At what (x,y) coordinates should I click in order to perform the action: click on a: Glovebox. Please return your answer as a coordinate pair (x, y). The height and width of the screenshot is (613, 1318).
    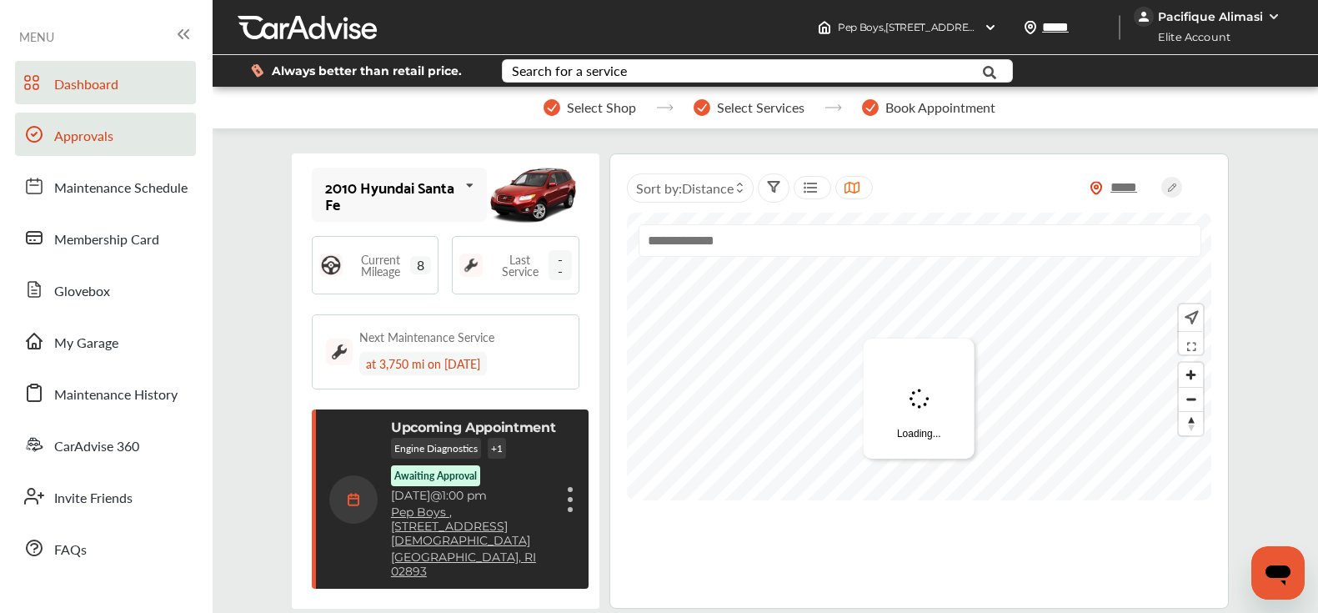
    Looking at the image, I should click on (105, 289).